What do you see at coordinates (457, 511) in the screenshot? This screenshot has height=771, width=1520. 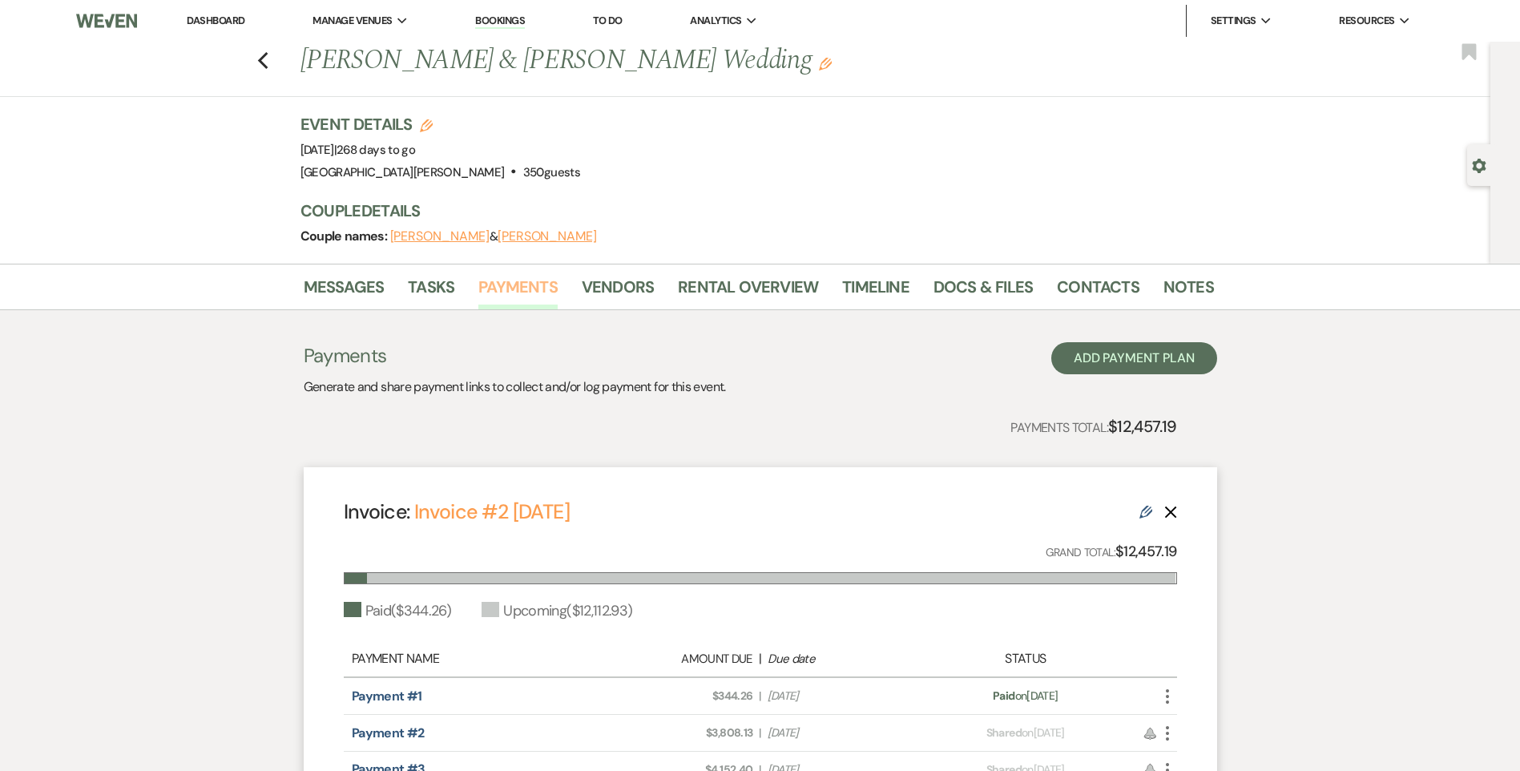 I see `h4: Invoice:` at bounding box center [457, 511].